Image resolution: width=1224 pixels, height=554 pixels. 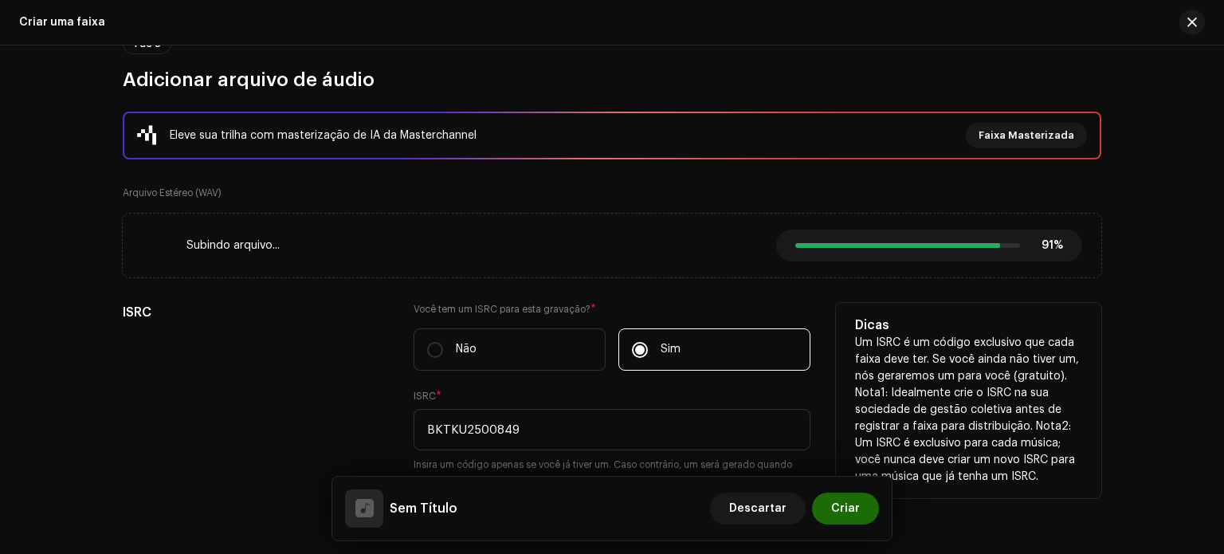 What do you see at coordinates (323, 135) in the screenshot?
I see `div: Eleve sua trilha com masterização de IA da Masterchannel` at bounding box center [323, 135].